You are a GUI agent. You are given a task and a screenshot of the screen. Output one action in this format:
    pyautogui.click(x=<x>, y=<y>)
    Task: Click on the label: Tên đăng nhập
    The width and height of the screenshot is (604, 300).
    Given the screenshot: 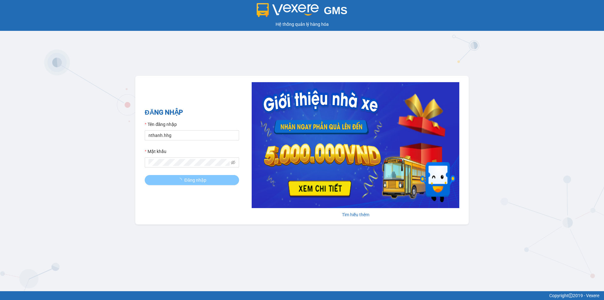 What is the action you would take?
    pyautogui.click(x=161, y=124)
    